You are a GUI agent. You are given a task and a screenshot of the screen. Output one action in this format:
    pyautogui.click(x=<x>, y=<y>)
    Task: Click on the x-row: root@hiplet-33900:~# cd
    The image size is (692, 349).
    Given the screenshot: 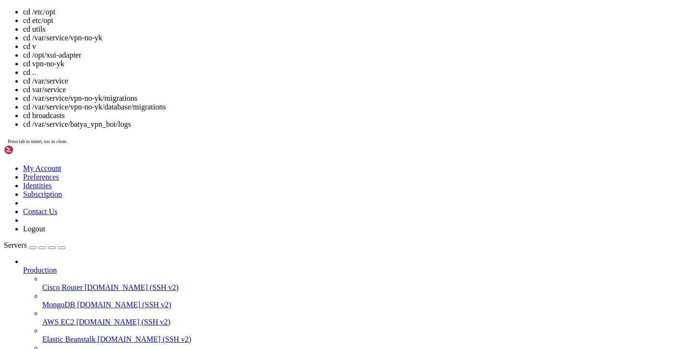 What is the action you would take?
    pyautogui.click(x=285, y=239)
    